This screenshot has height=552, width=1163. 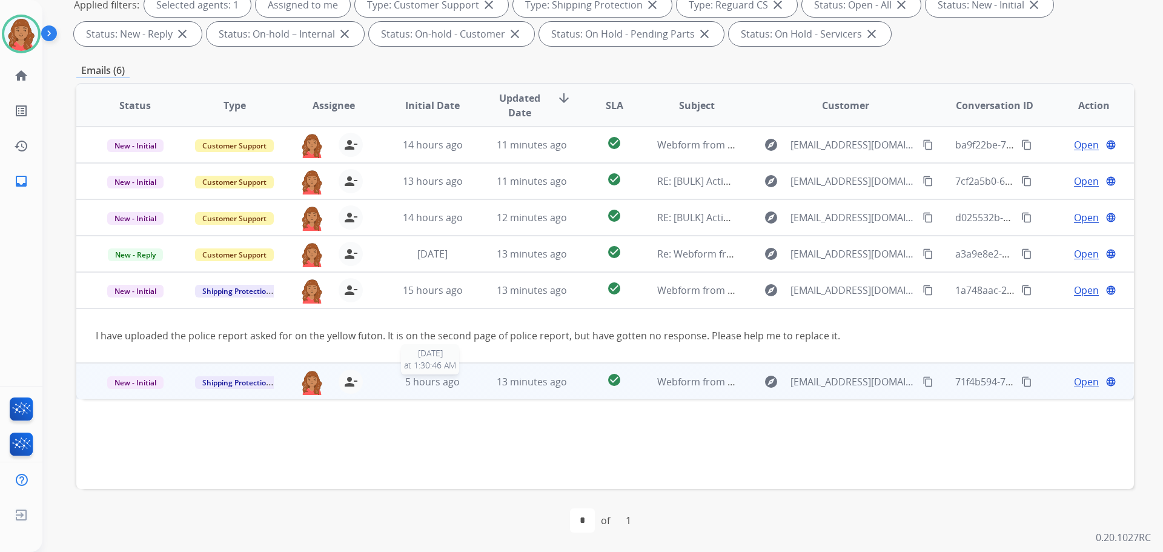 What do you see at coordinates (697, 105) in the screenshot?
I see `span: Subject` at bounding box center [697, 105].